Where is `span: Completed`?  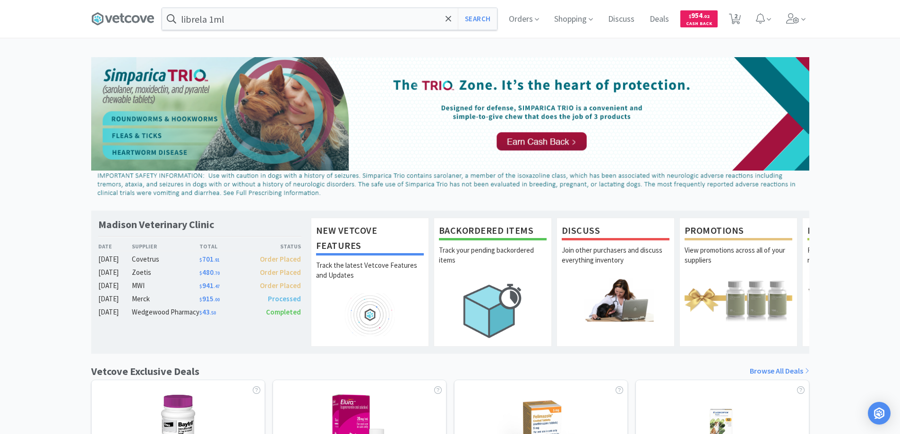
span: Completed is located at coordinates (283, 312).